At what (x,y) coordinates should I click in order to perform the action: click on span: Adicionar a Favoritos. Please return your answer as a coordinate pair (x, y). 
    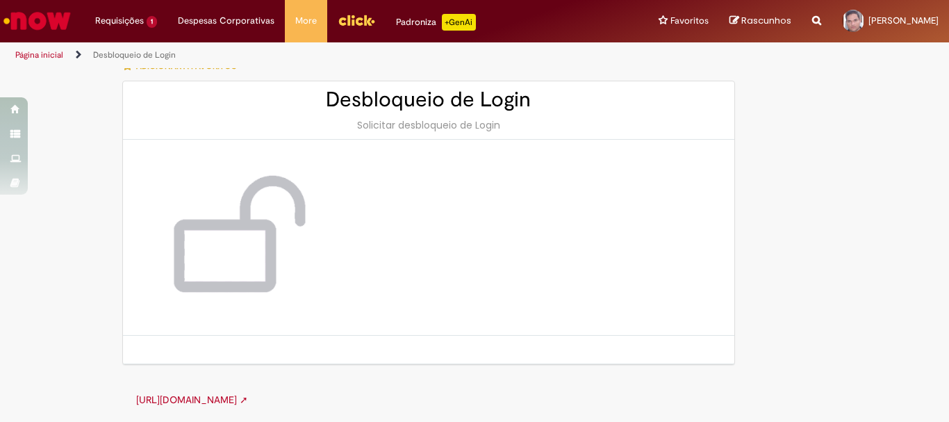
    Looking at the image, I should click on (186, 66).